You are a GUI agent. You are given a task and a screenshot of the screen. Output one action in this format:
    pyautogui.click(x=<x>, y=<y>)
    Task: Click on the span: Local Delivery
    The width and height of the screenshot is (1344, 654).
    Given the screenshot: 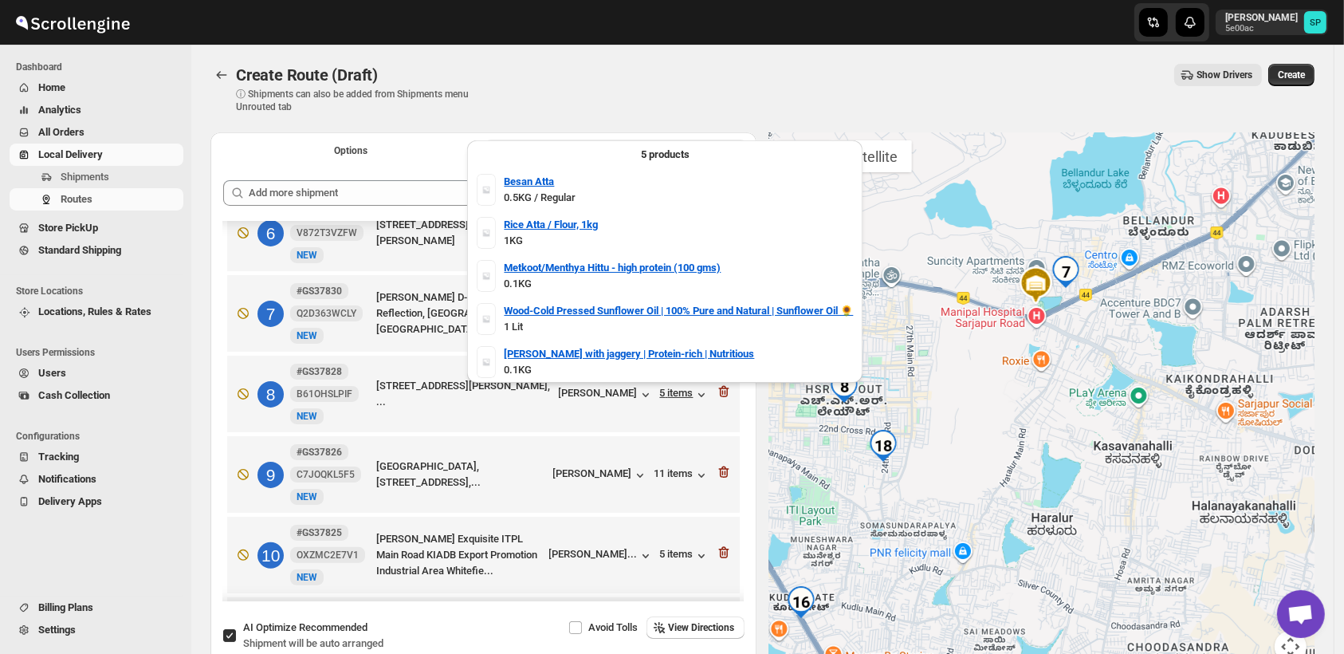 What is the action you would take?
    pyautogui.click(x=70, y=154)
    